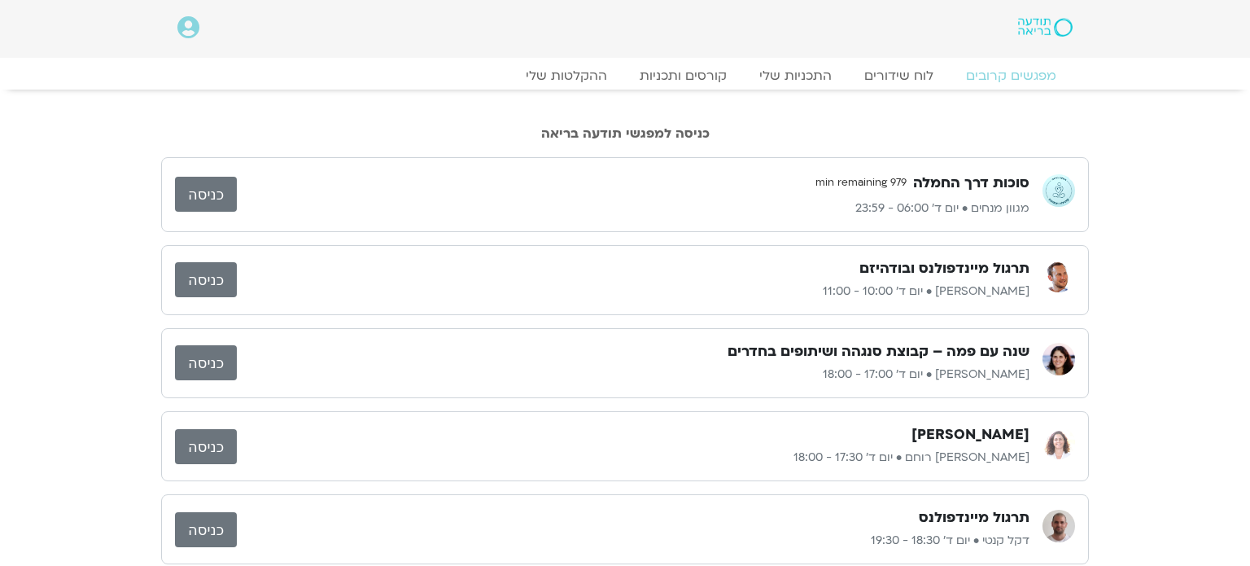 The width and height of the screenshot is (1250, 566). What do you see at coordinates (1059, 359) in the screenshot?
I see `img: מיכל גורל` at bounding box center [1059, 359].